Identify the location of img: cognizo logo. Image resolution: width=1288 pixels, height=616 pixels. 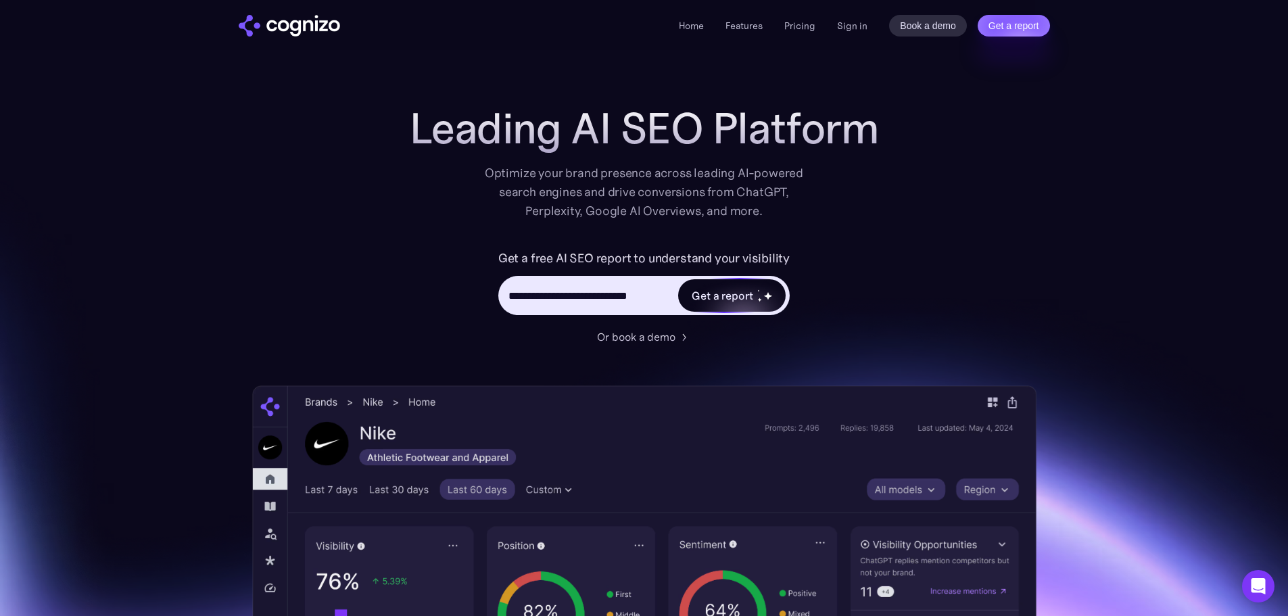
(289, 26).